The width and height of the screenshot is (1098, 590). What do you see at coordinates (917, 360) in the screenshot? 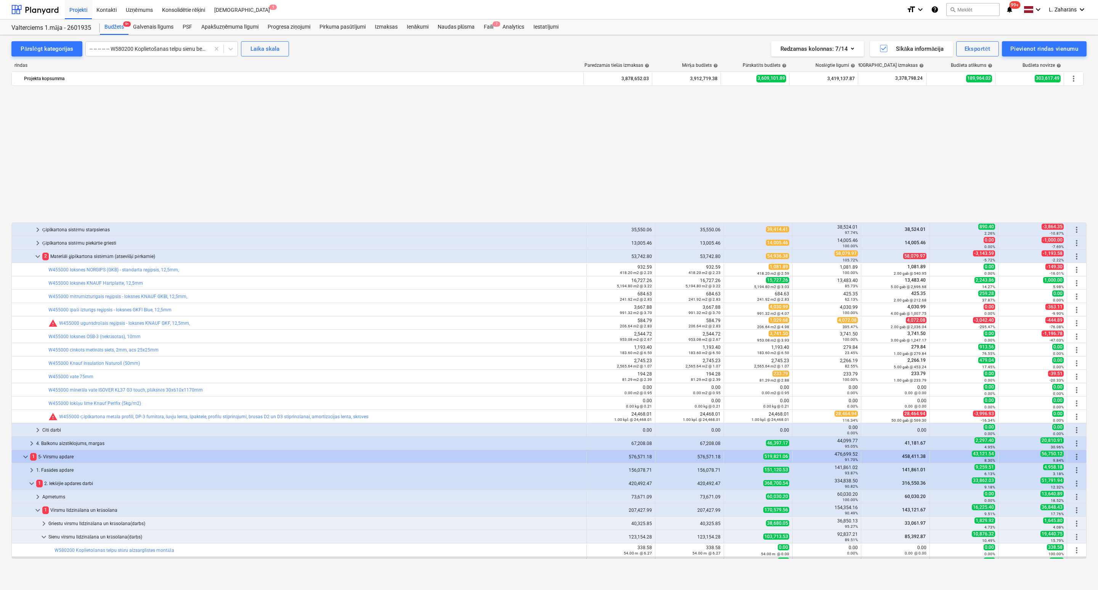
I see `span: 2,266.19` at bounding box center [917, 360].